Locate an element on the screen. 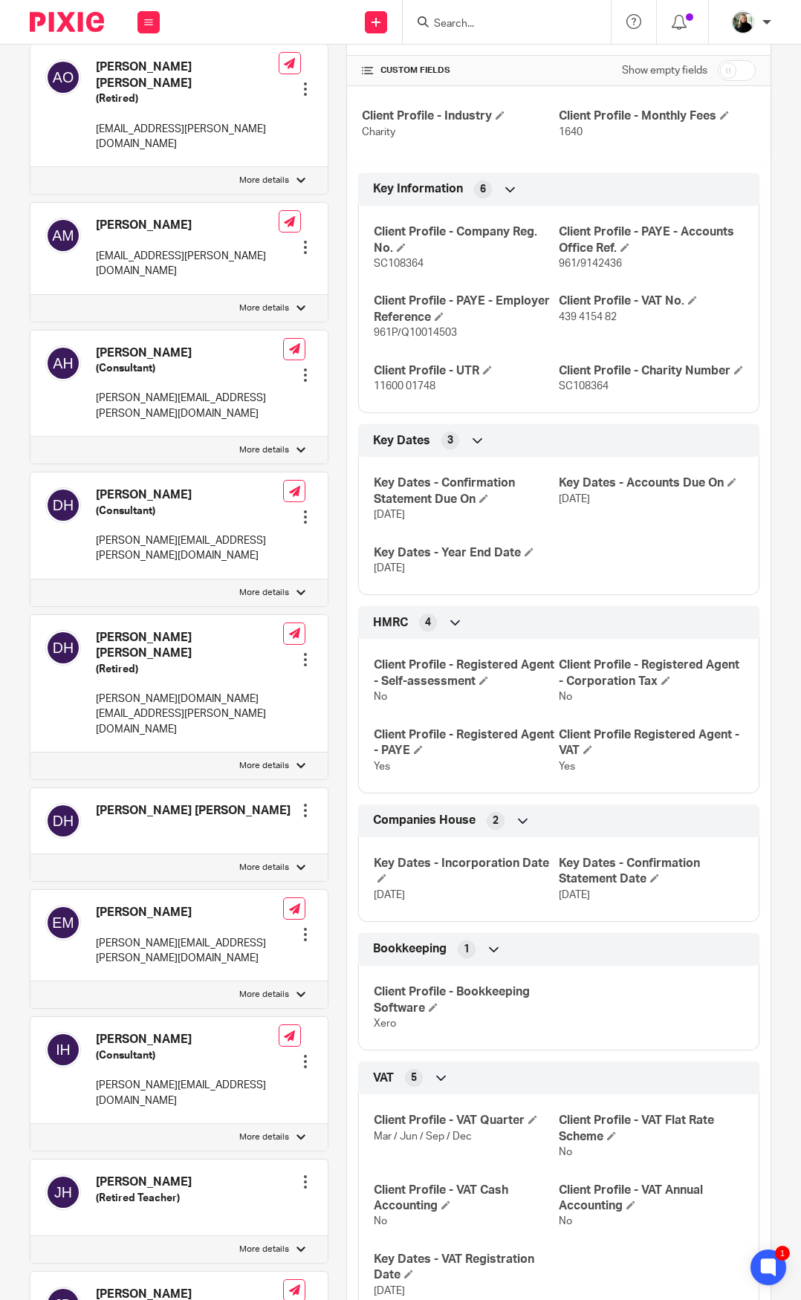 The width and height of the screenshot is (801, 1300). h4: Client Profile - VAT Annual Accounting is located at coordinates (651, 1198).